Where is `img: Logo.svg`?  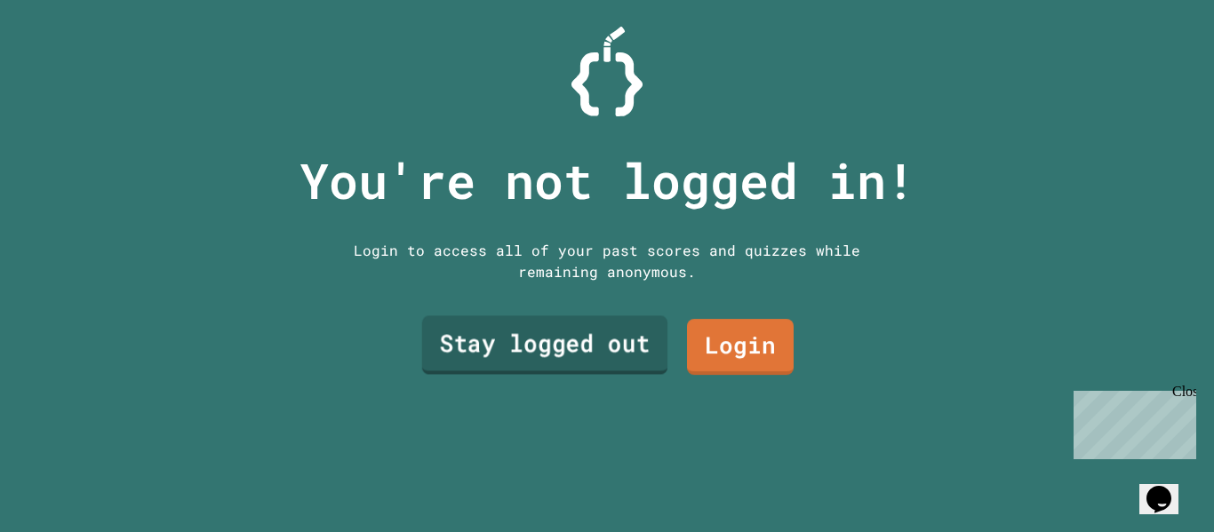
img: Logo.svg is located at coordinates (607, 71).